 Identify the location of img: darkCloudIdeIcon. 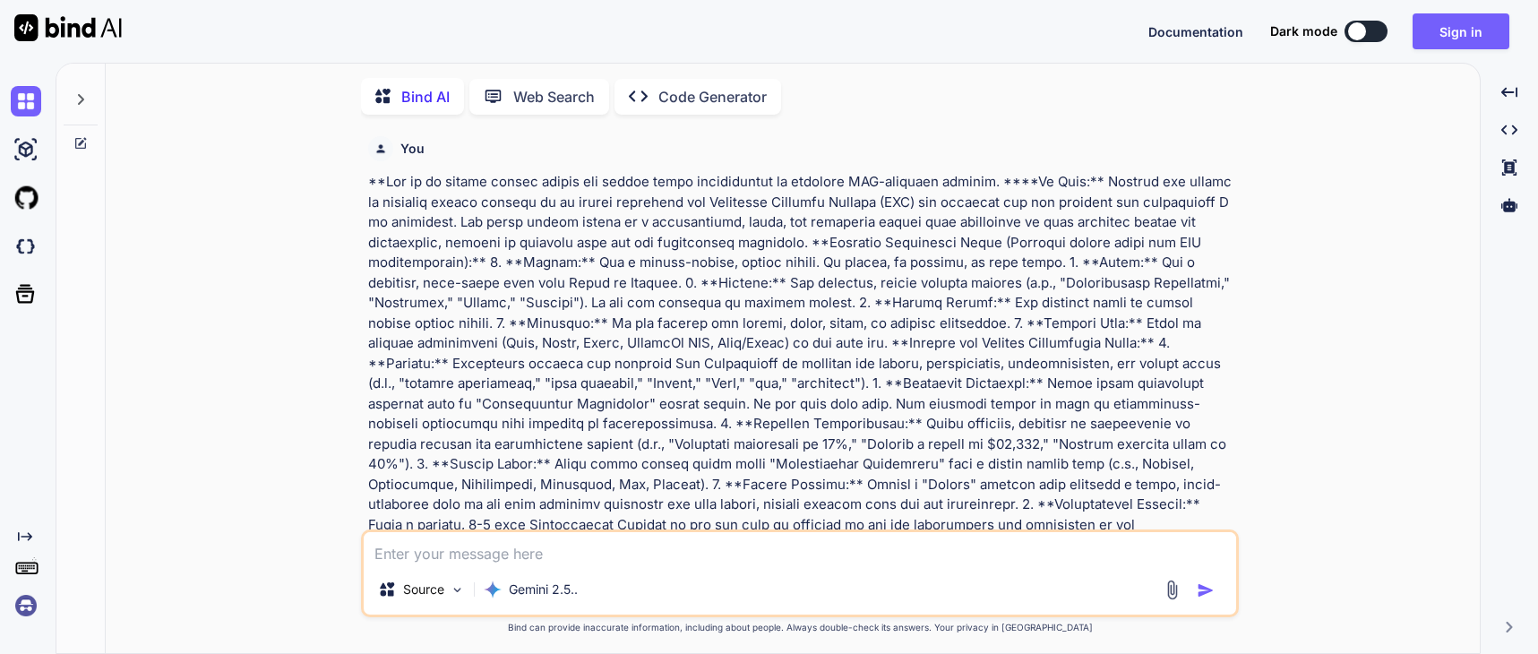
(26, 246).